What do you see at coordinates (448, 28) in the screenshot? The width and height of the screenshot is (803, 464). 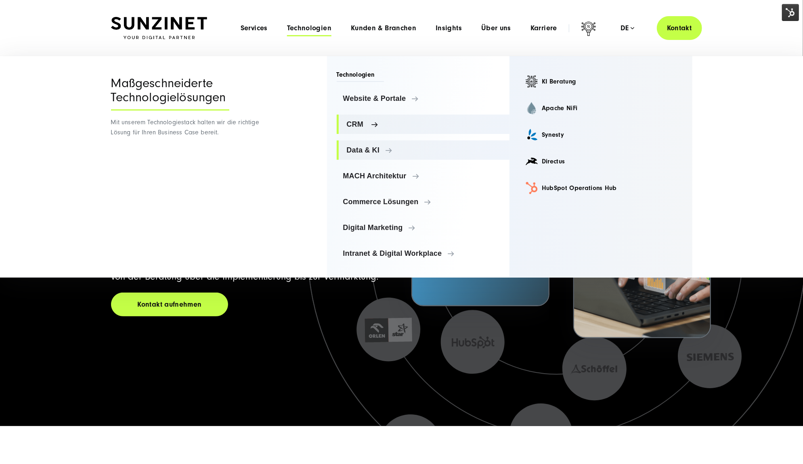 I see `a: Insights` at bounding box center [448, 28].